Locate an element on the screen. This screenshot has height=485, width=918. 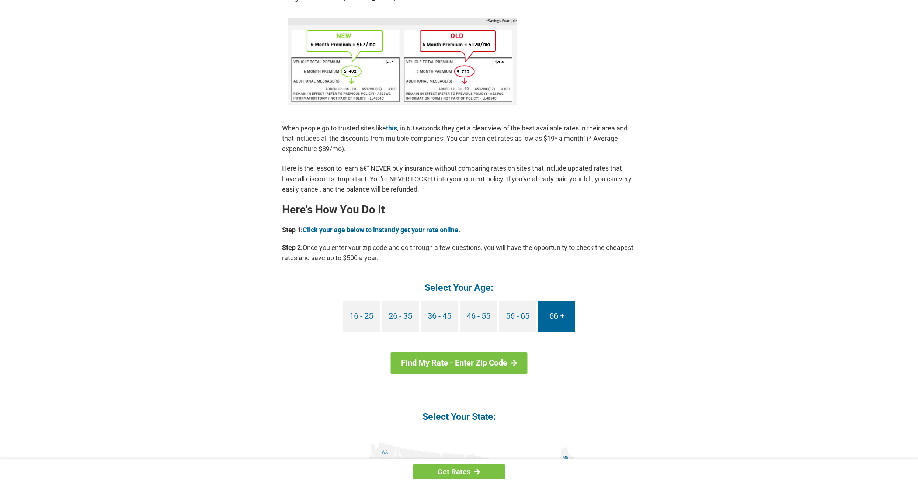
a: 16 - 25 is located at coordinates (361, 316).